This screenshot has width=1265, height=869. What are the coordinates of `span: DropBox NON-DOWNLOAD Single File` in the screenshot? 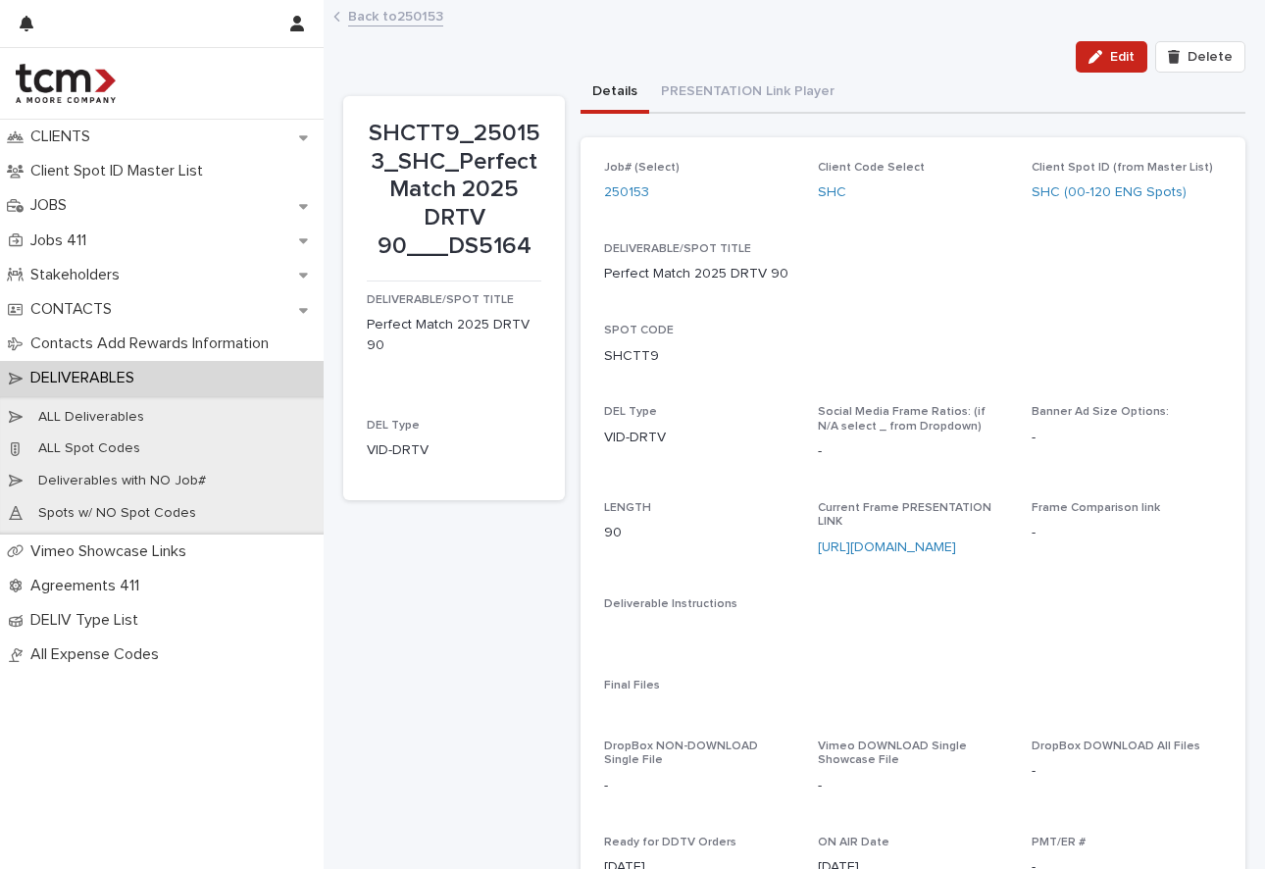 It's located at (681, 753).